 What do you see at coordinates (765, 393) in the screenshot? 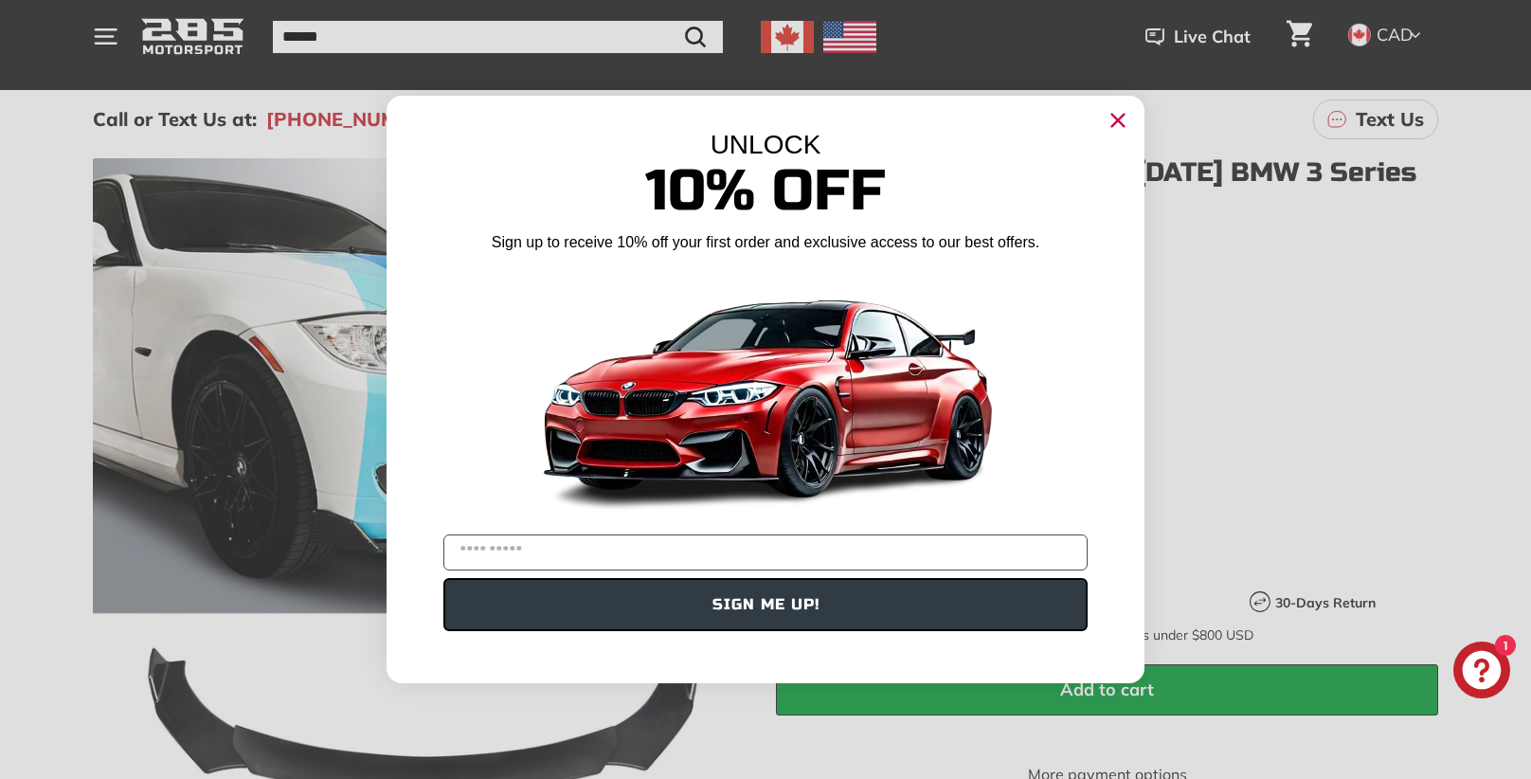
I see `img: Banner showing BMW 4 Series Body kit` at bounding box center [765, 393].